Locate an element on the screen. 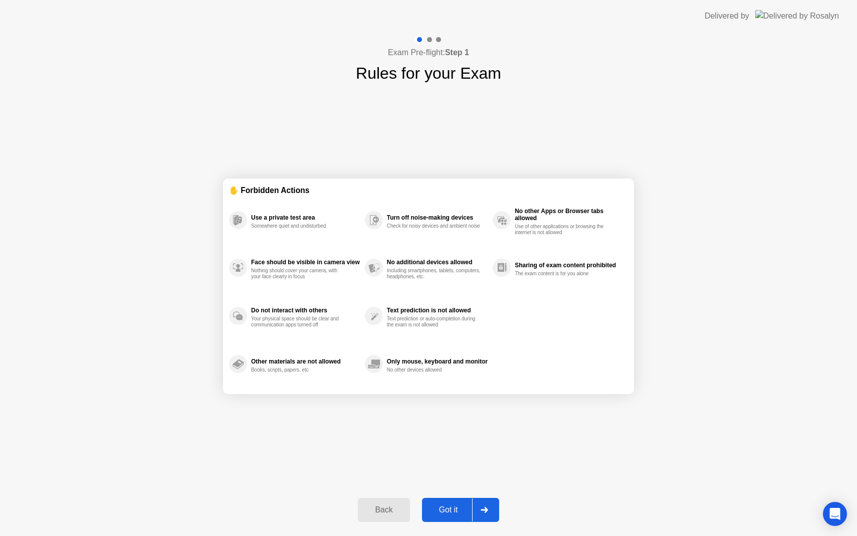 This screenshot has width=857, height=536. div: Back is located at coordinates (383, 510).